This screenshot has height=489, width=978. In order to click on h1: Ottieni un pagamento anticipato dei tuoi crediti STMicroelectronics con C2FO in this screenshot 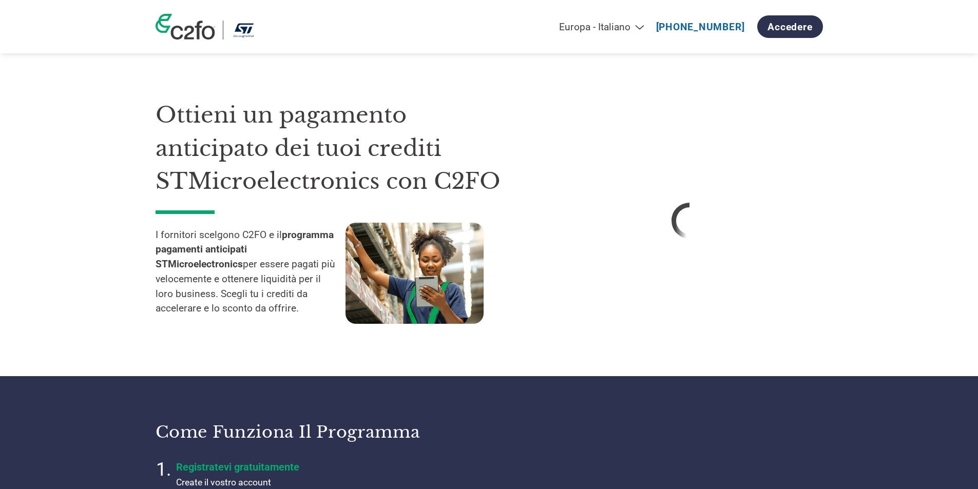, I will do `click(340, 148)`.